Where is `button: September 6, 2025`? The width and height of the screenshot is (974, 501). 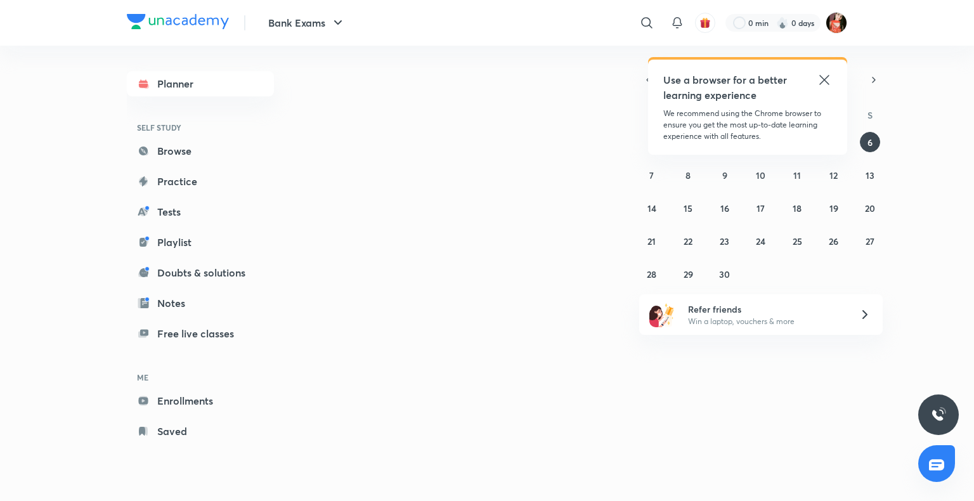
button: September 6, 2025 is located at coordinates (870, 142).